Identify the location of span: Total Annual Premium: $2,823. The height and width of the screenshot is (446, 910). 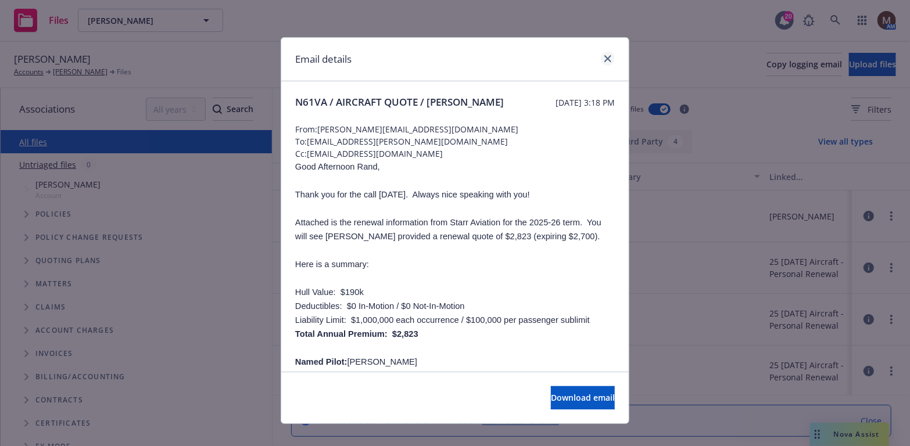
(357, 334).